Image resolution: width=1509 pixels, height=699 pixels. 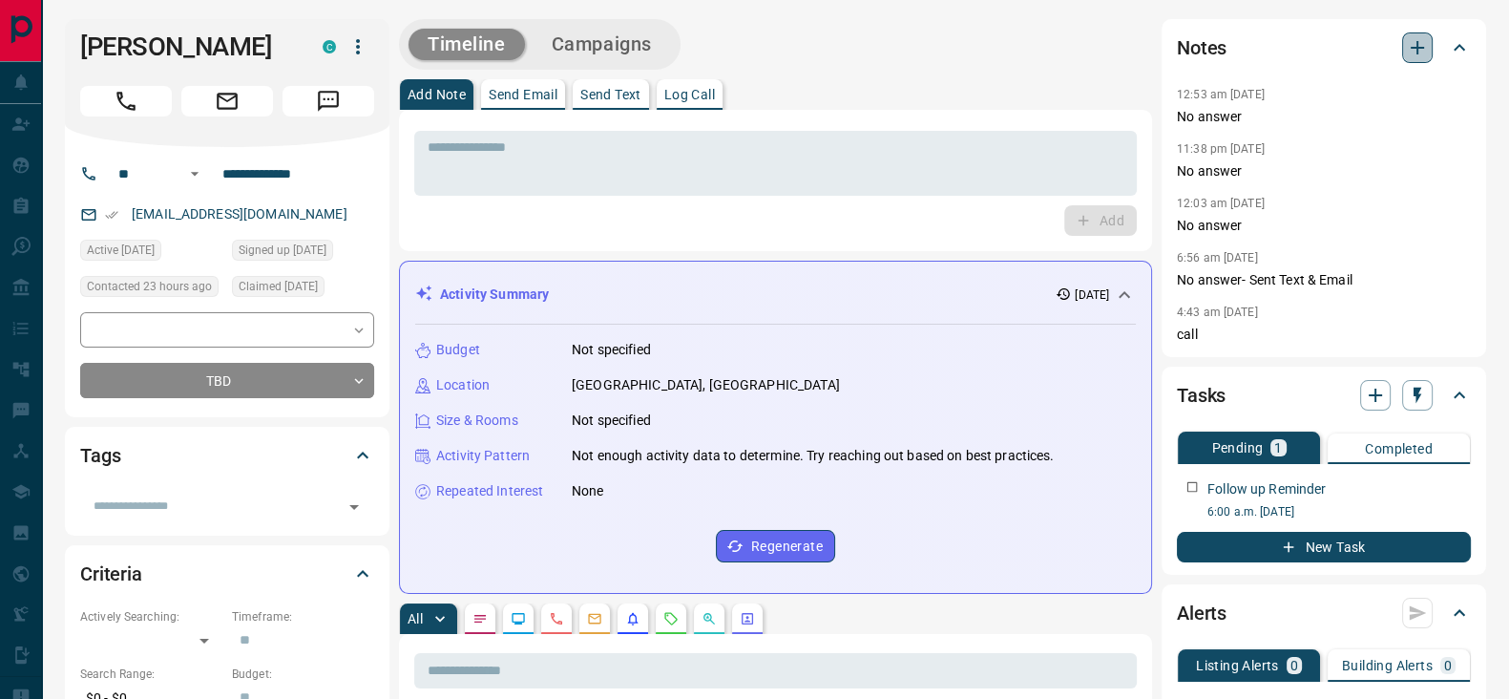 What do you see at coordinates (1324, 280) in the screenshot?
I see `p: No answer- Sent Text & Email` at bounding box center [1324, 280].